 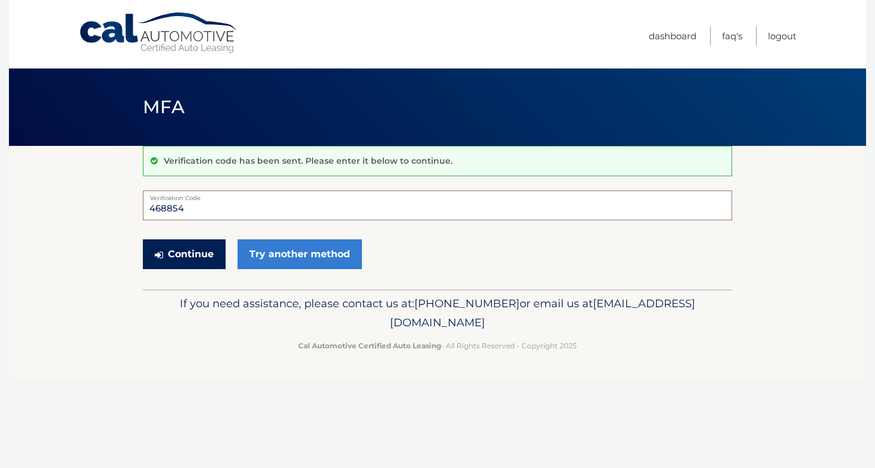 What do you see at coordinates (438, 345) in the screenshot?
I see `p: - All Rights Reserved - Copyright 2025` at bounding box center [438, 345].